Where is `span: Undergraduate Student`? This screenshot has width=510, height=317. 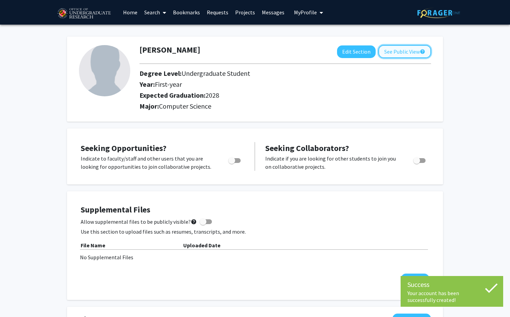 span: Undergraduate Student is located at coordinates (216, 73).